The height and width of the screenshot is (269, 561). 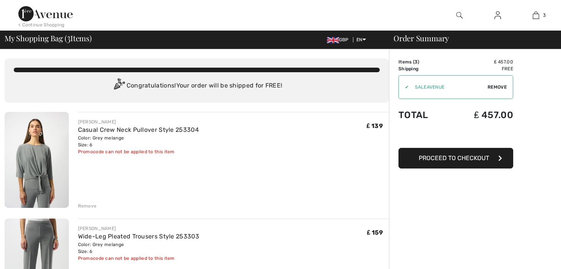 I want to click on span: My Shopping Bag ( Items), so click(x=48, y=38).